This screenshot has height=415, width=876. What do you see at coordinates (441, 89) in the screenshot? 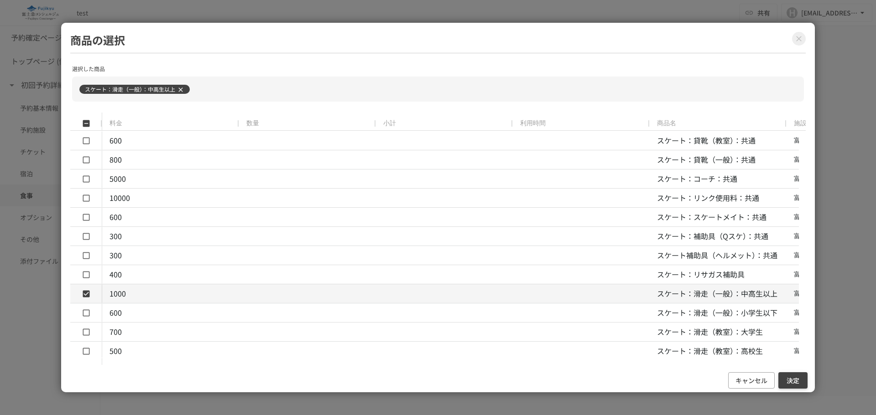
I see `div: スケート：滑走（一般）：中高生以上` at bounding box center [441, 89].